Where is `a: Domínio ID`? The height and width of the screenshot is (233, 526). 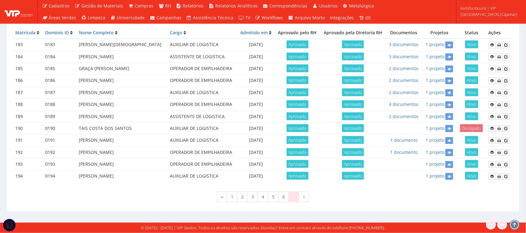
a: Domínio ID is located at coordinates (57, 32).